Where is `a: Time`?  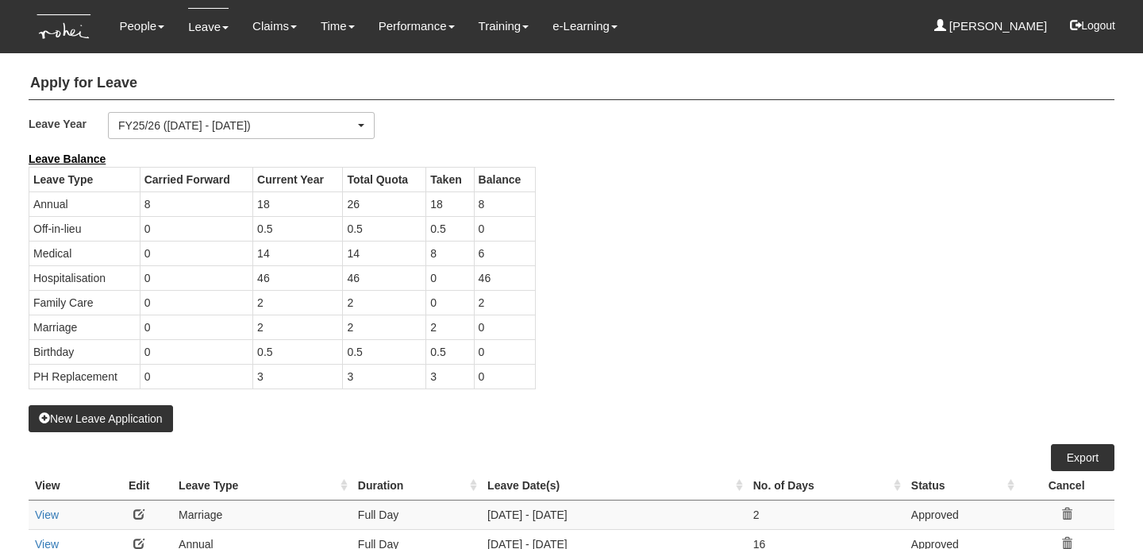
a: Time is located at coordinates (337, 26).